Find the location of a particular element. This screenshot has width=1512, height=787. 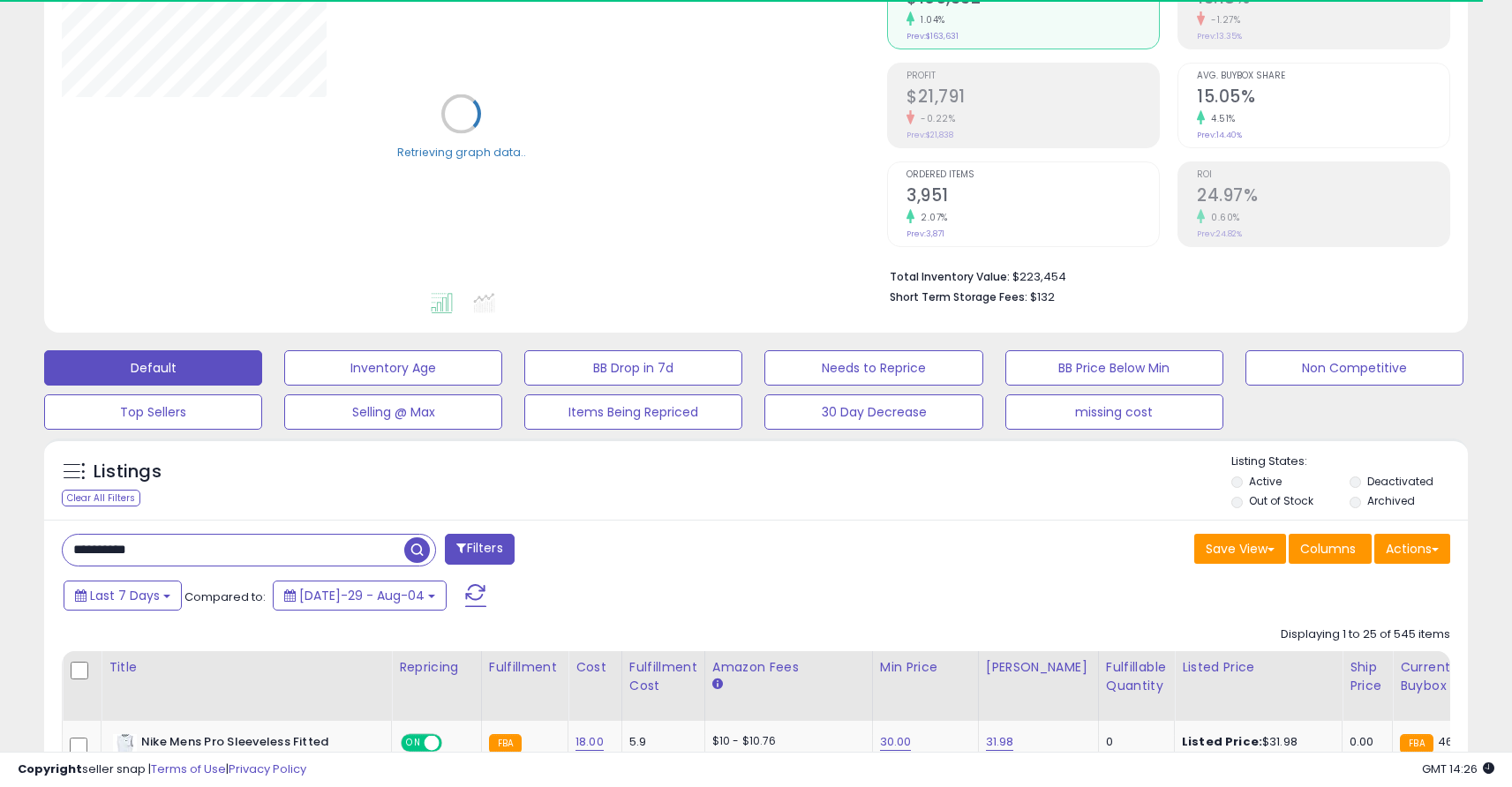

label: Active is located at coordinates (1265, 481).